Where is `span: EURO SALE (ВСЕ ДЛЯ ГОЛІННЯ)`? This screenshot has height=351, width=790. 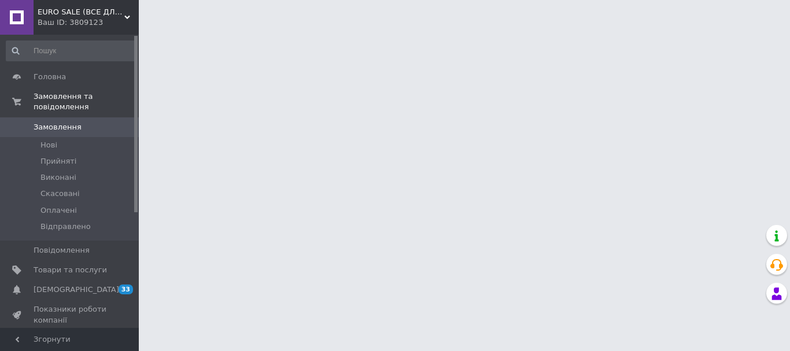
span: EURO SALE (ВСЕ ДЛЯ ГОЛІННЯ) is located at coordinates (81, 12).